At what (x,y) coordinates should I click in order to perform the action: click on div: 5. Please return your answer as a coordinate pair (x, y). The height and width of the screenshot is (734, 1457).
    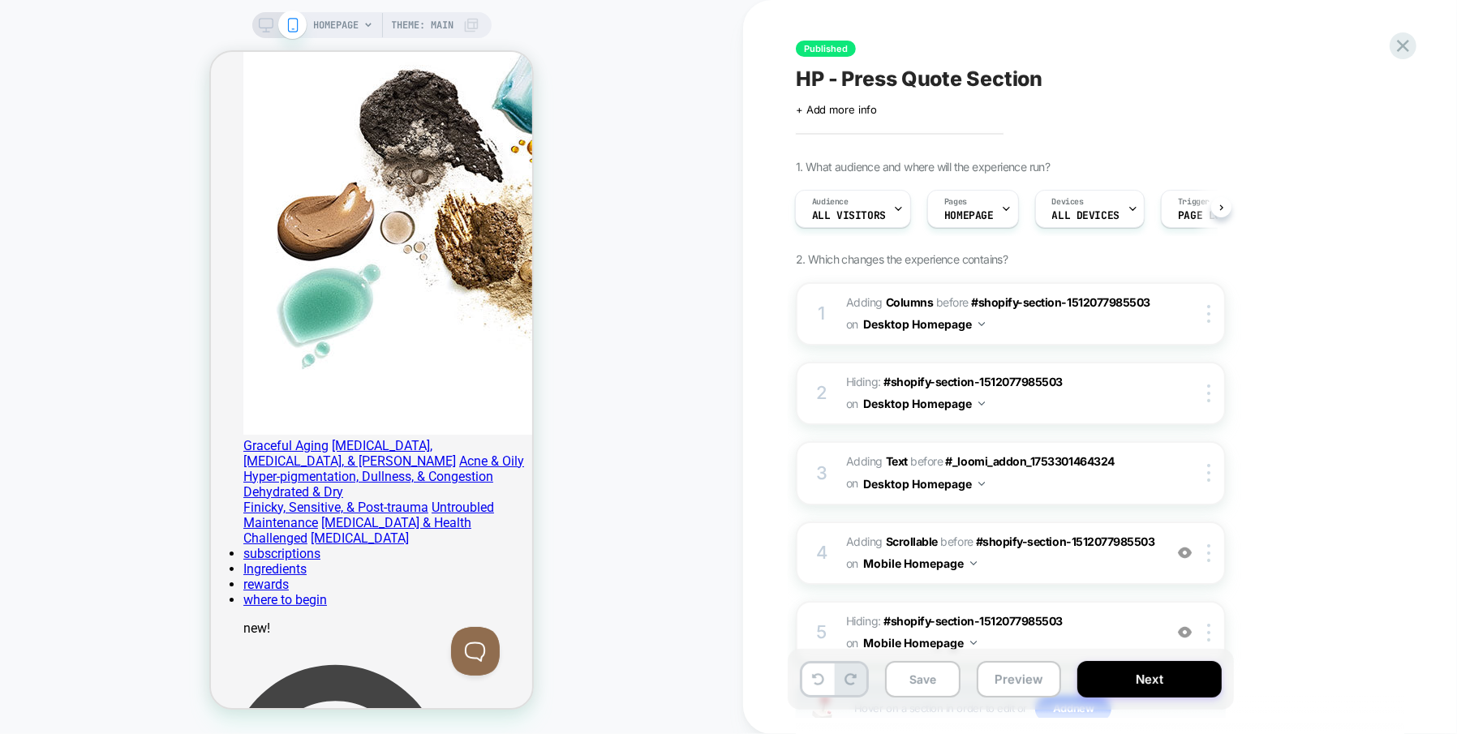
    Looking at the image, I should click on (822, 633).